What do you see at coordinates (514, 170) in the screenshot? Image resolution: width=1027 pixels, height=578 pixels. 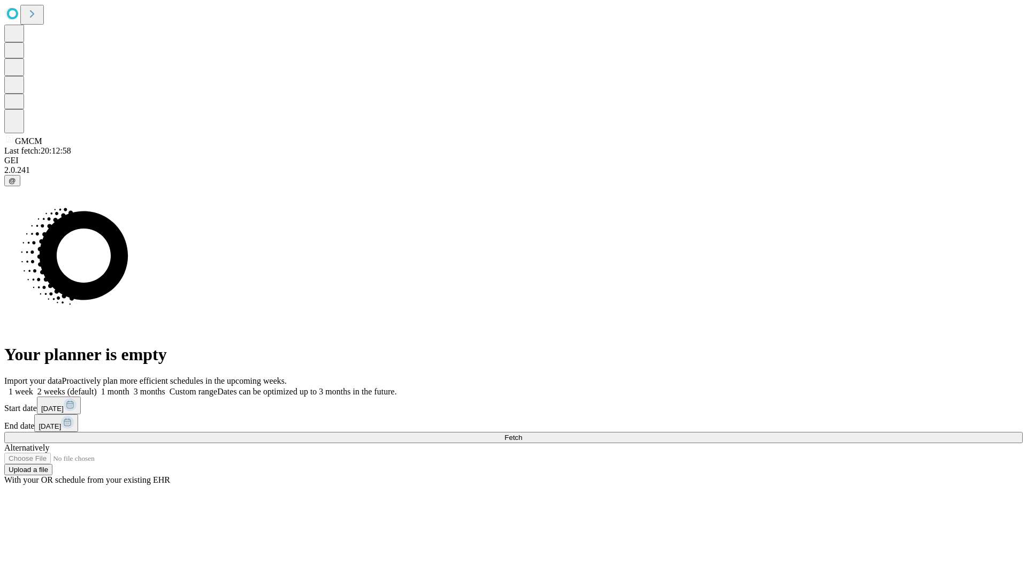 I see `div: 2.0.241` at bounding box center [514, 170].